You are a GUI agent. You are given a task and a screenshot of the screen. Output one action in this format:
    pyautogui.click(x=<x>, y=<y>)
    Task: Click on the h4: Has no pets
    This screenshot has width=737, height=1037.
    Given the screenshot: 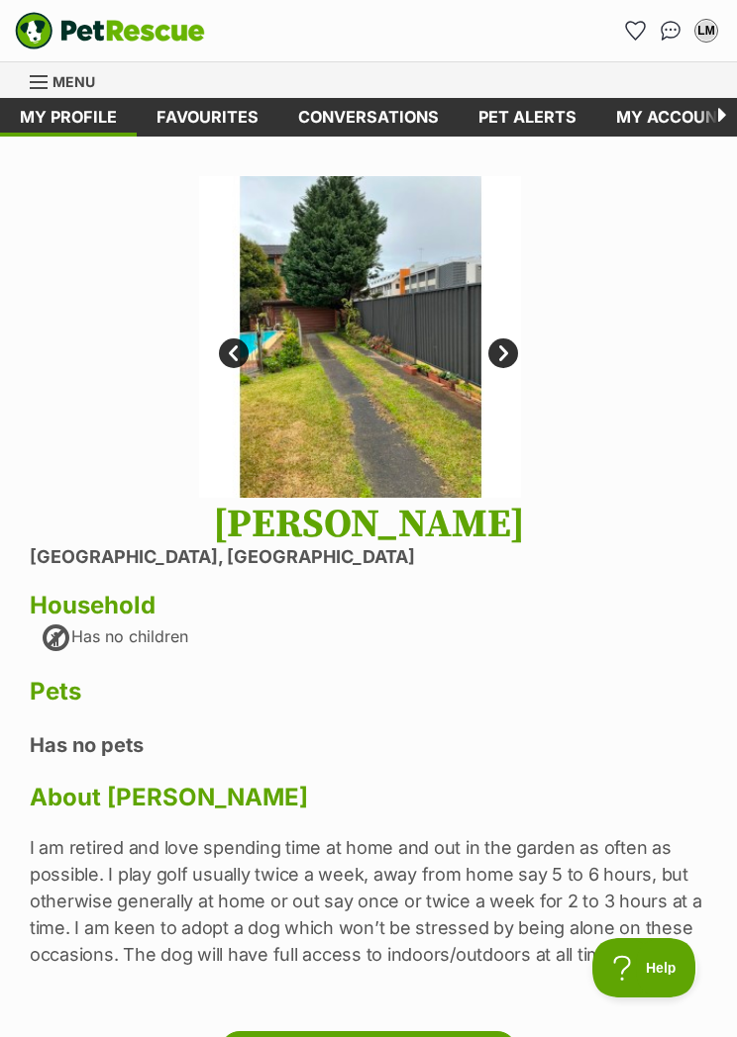 What is the action you would take?
    pyautogui.click(x=368, y=745)
    